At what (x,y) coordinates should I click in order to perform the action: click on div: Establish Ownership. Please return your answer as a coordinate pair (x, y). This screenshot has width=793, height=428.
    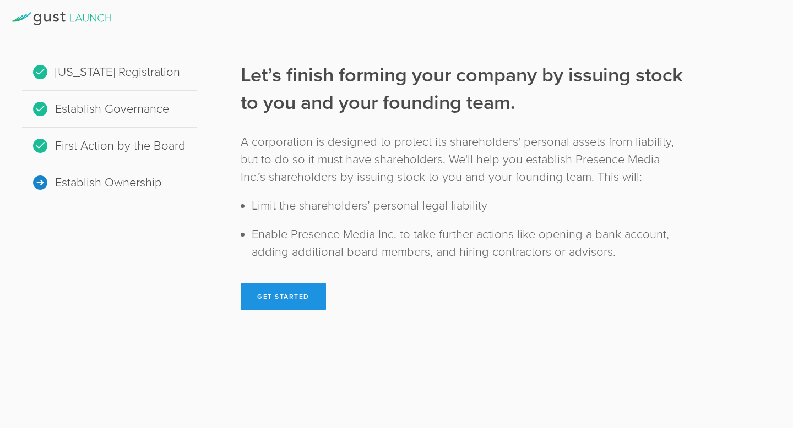
    Looking at the image, I should click on (109, 183).